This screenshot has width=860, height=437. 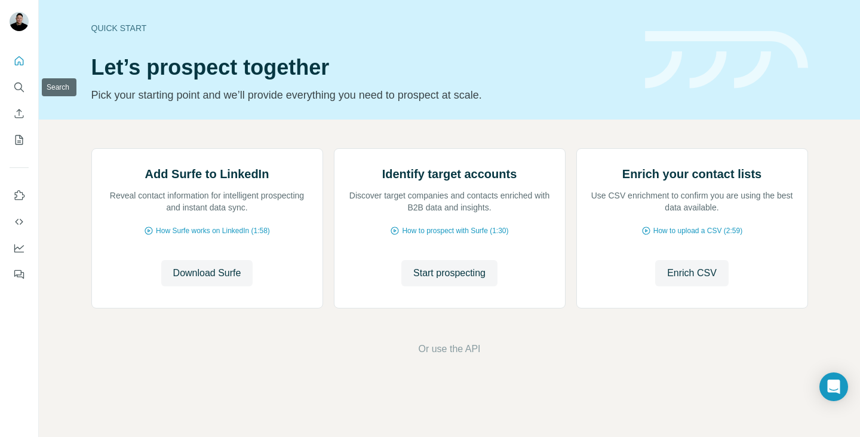 What do you see at coordinates (450, 174) in the screenshot?
I see `h2: Identify target accounts` at bounding box center [450, 174].